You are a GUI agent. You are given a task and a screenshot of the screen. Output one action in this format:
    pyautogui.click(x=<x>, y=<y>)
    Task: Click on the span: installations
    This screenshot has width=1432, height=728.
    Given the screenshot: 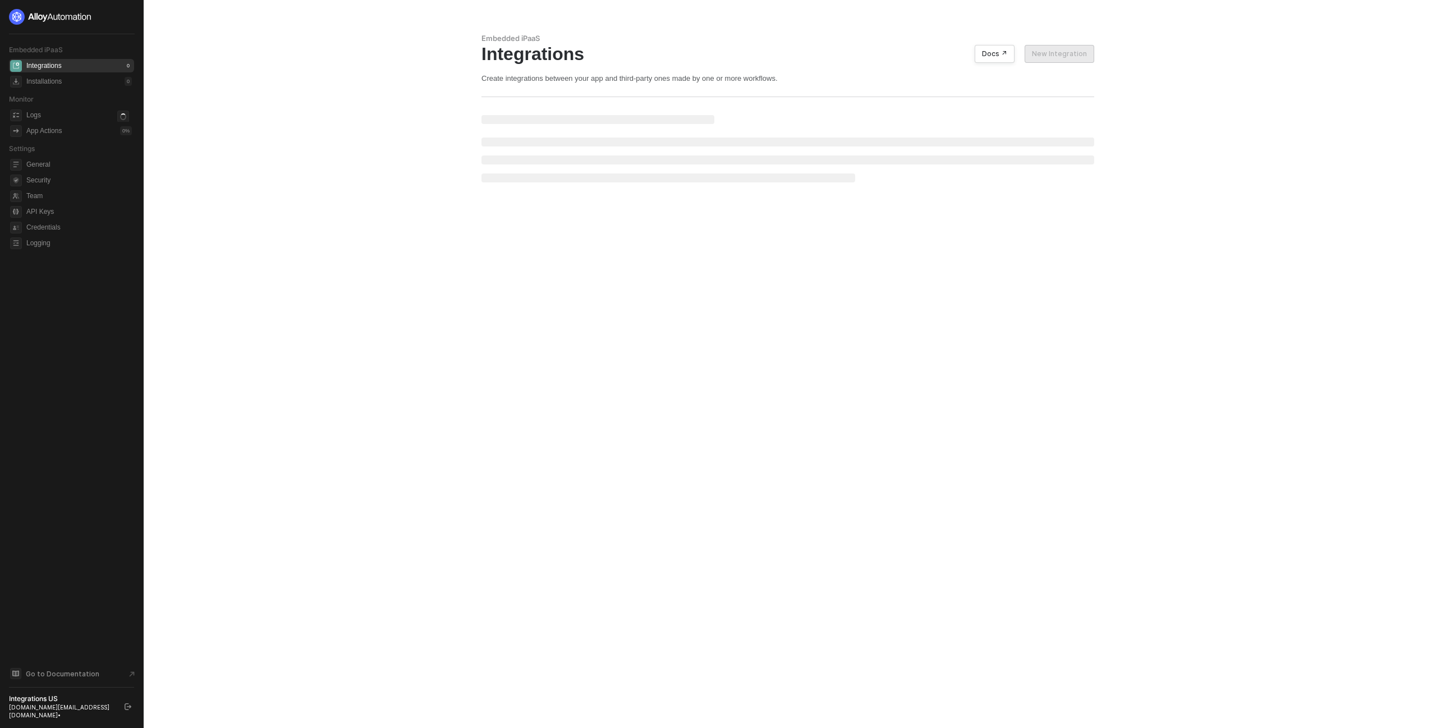 What is the action you would take?
    pyautogui.click(x=16, y=81)
    